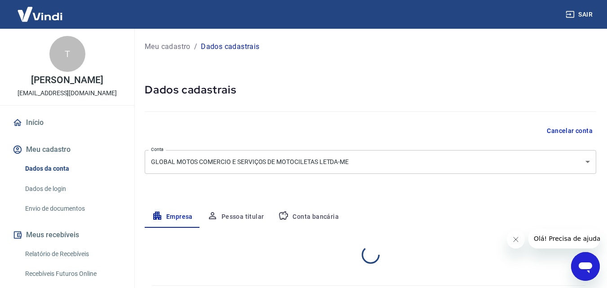  I want to click on div: GLOBAL MOTOS COMERCIO E SERVIÇOS DE MOTOCILETAS LETDA-ME, so click(370, 162).